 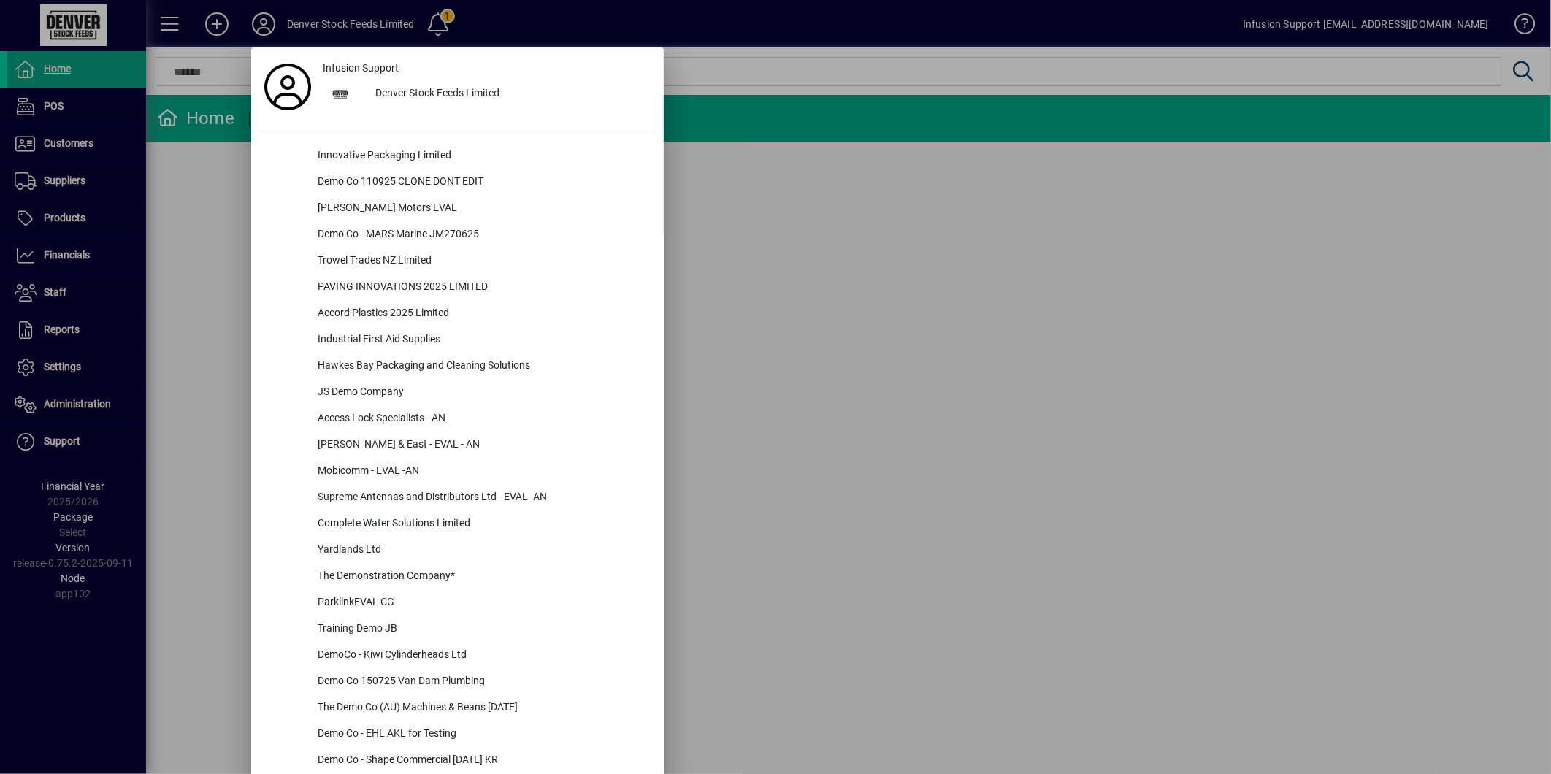 What do you see at coordinates (481, 288) in the screenshot?
I see `div: PAVING INNOVATIONS 2025 LIMITED` at bounding box center [481, 288].